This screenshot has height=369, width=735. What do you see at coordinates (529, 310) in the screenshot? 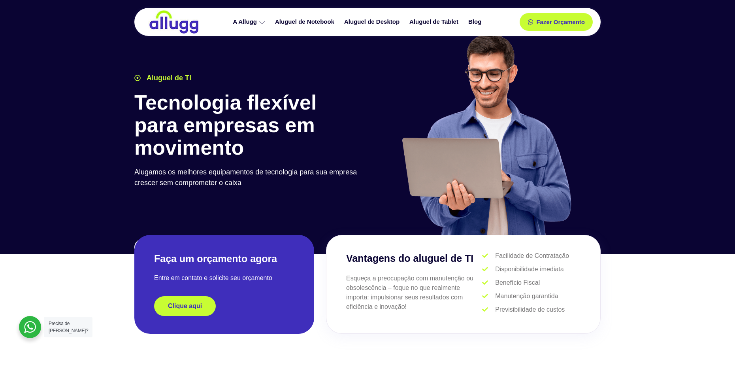
I see `span: Previsibilidade de custos` at bounding box center [529, 310].